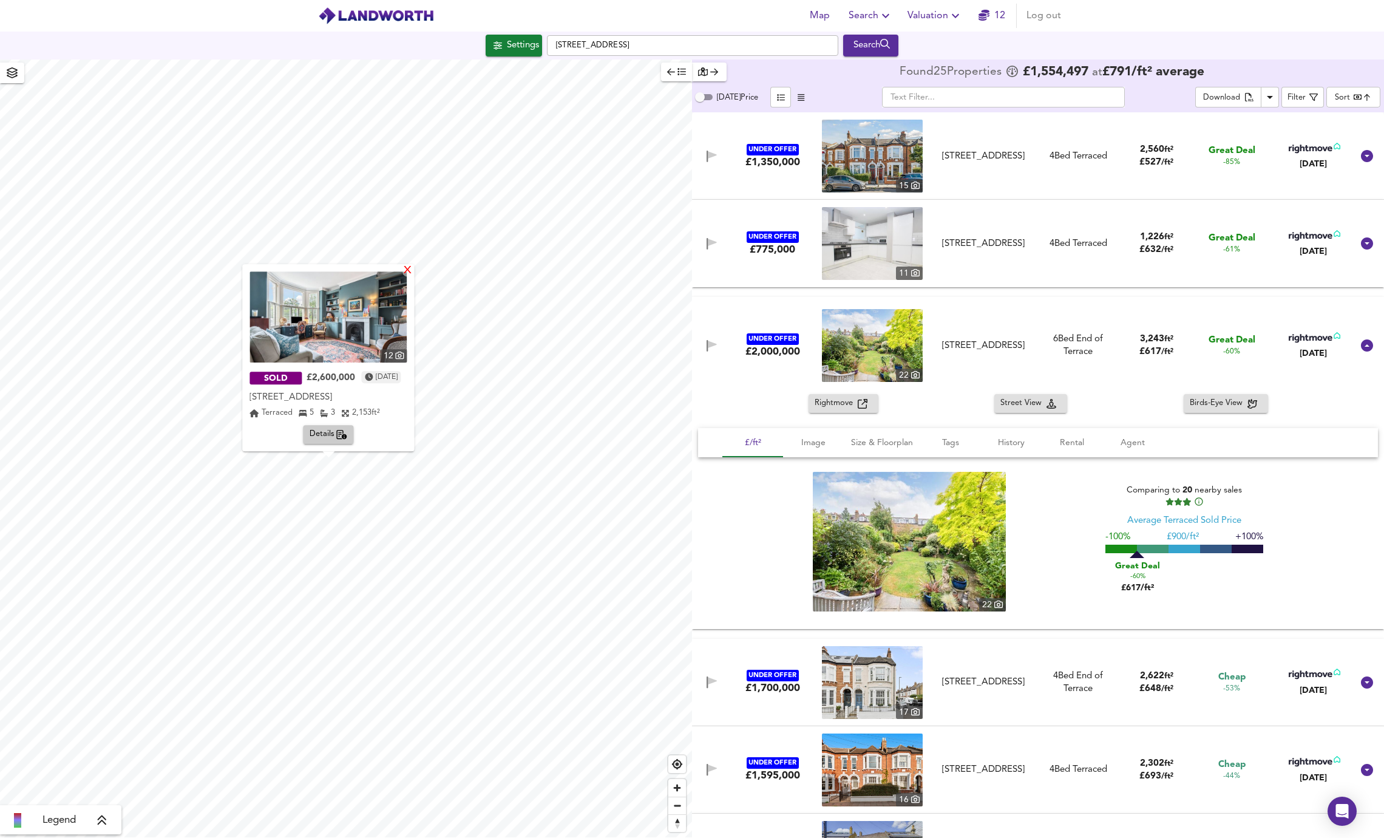 This screenshot has width=1384, height=838. What do you see at coordinates (1056, 72) in the screenshot?
I see `span: £ 1,554,497` at bounding box center [1056, 72].